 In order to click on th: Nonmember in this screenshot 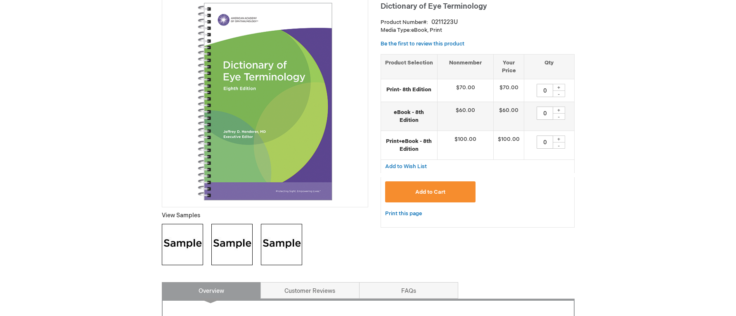, I will do `click(465, 66)`.